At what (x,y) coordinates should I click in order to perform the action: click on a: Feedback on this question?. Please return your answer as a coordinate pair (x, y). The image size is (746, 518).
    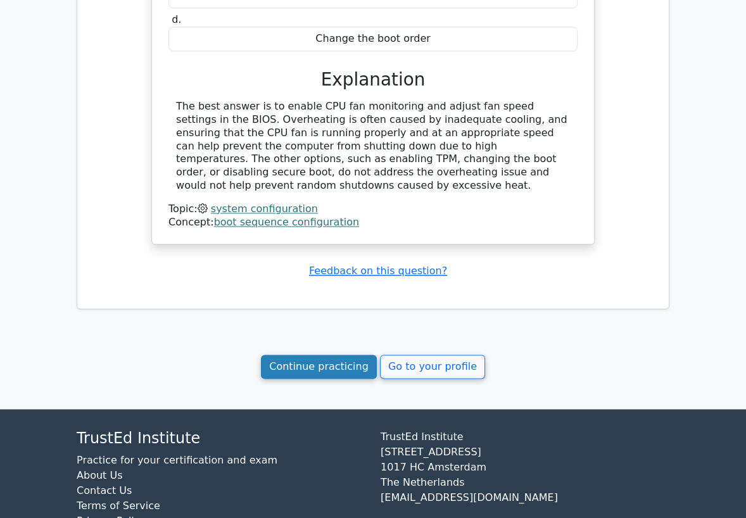
    Looking at the image, I should click on (378, 270).